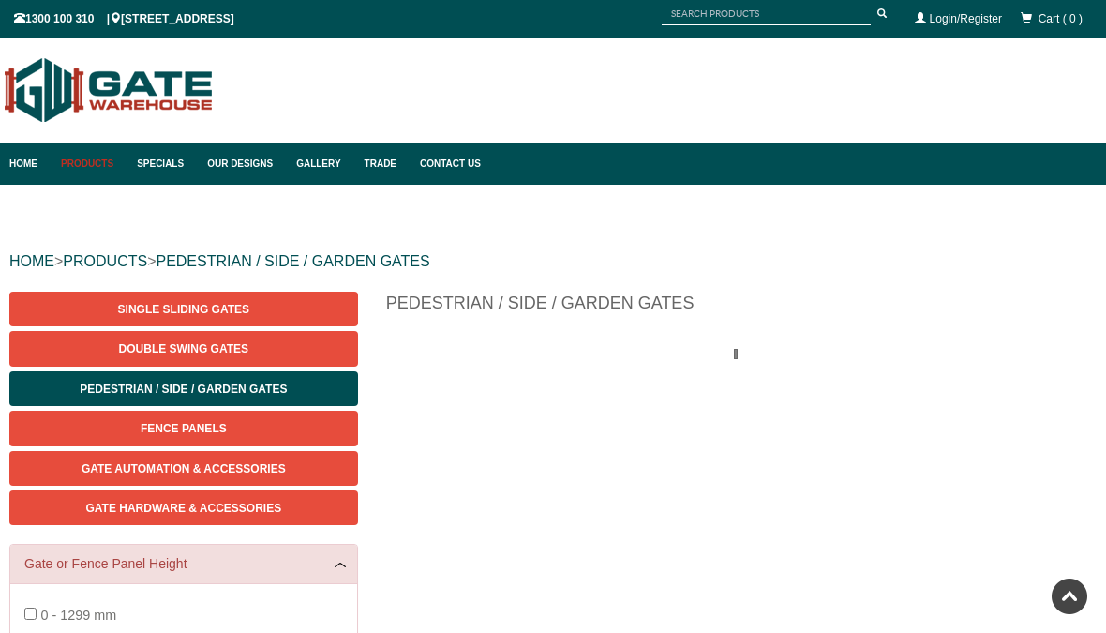  I want to click on a: Home, so click(30, 163).